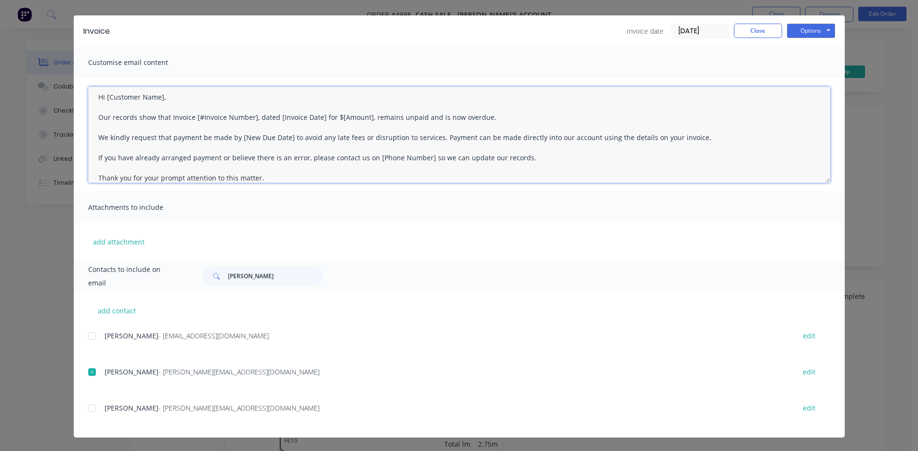  I want to click on button: Close, so click(758, 31).